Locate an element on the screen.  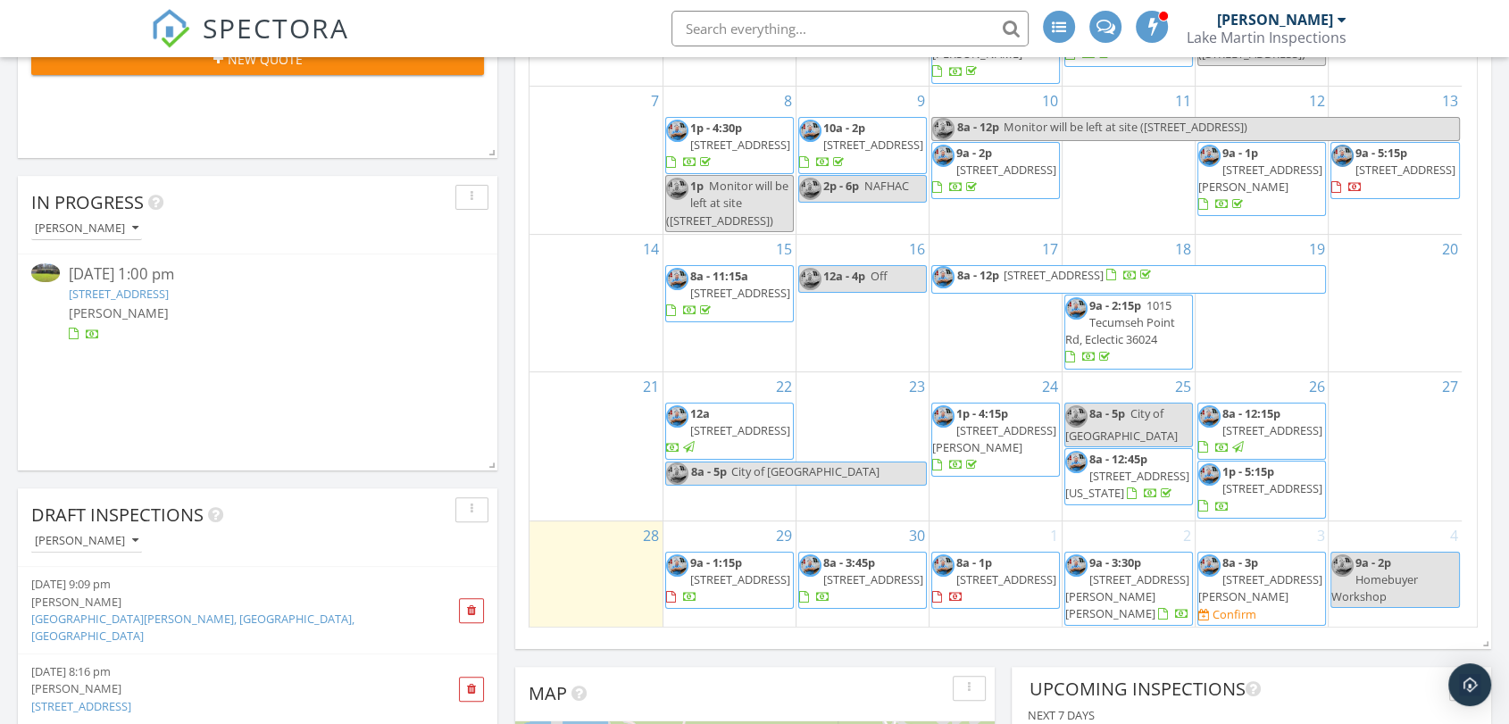
span: 8a - 12:45p is located at coordinates (1118, 459).